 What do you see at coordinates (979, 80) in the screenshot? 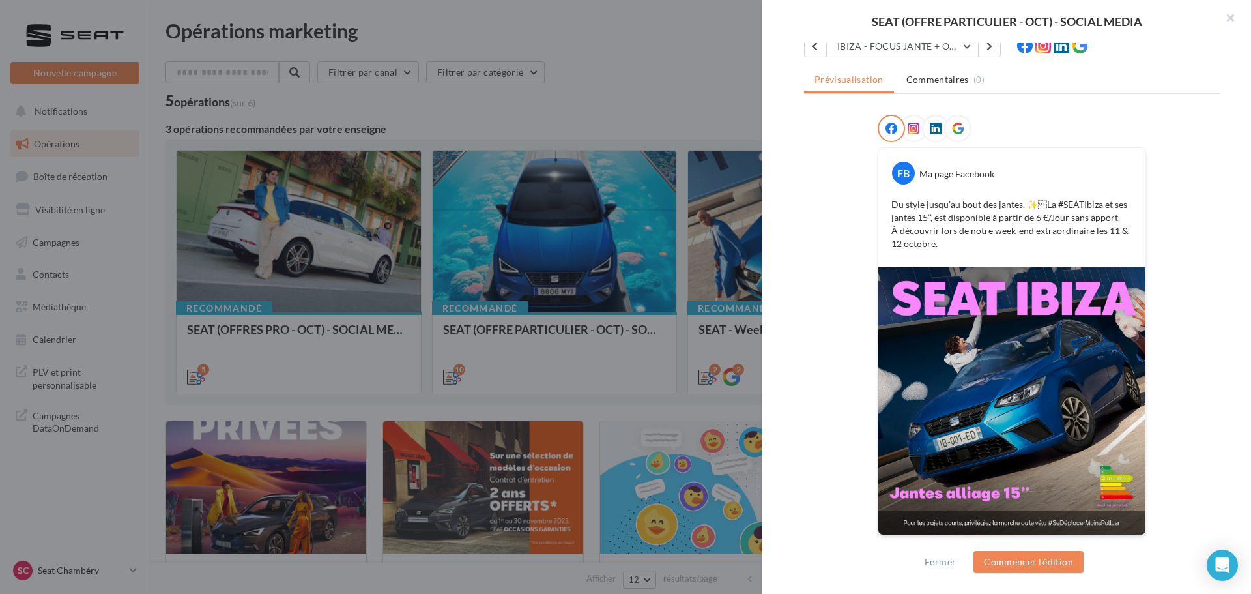
I see `span: (0)` at bounding box center [979, 80].